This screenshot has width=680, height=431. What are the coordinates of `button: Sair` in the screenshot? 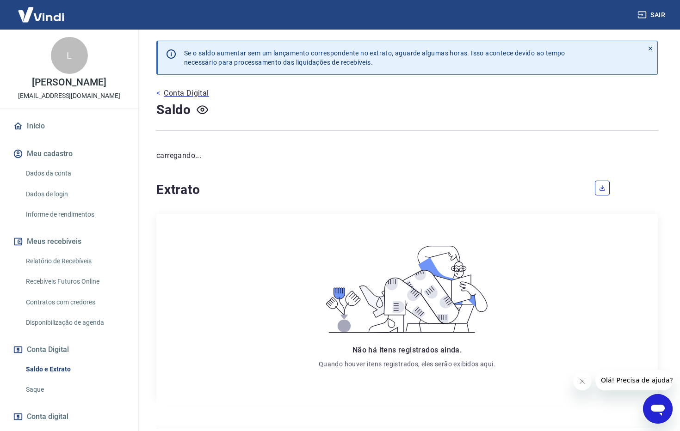 It's located at (652, 15).